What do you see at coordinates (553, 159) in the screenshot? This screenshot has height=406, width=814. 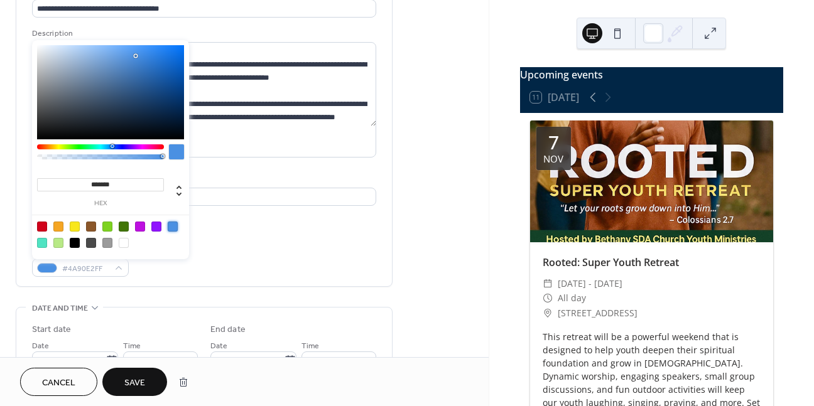 I see `div: Nov` at bounding box center [553, 159].